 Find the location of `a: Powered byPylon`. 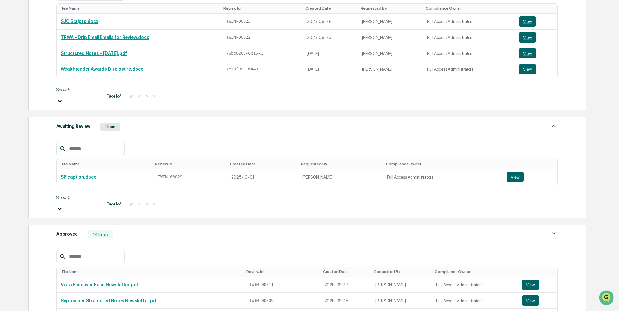

a: Powered byPylon is located at coordinates (62, 112).